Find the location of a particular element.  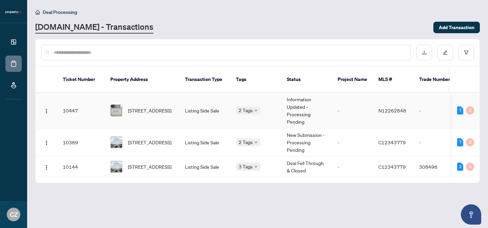

span: N12262848 is located at coordinates (392, 111).